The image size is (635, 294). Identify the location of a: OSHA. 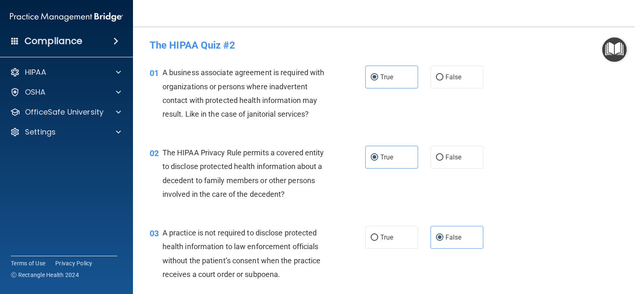
(65, 92).